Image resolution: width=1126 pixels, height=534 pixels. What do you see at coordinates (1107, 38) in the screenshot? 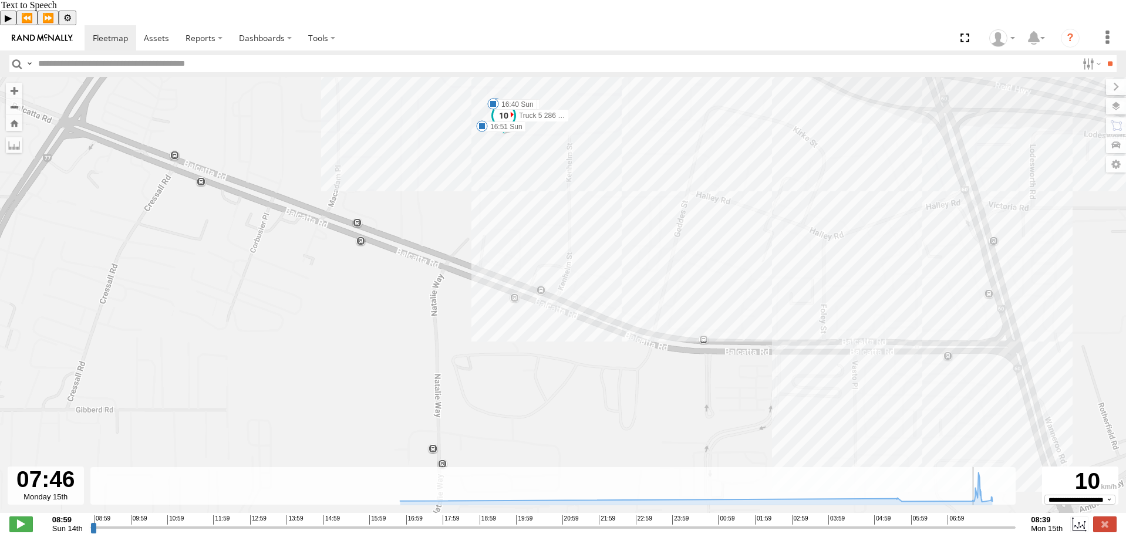
I see `label: System Management` at bounding box center [1107, 38].